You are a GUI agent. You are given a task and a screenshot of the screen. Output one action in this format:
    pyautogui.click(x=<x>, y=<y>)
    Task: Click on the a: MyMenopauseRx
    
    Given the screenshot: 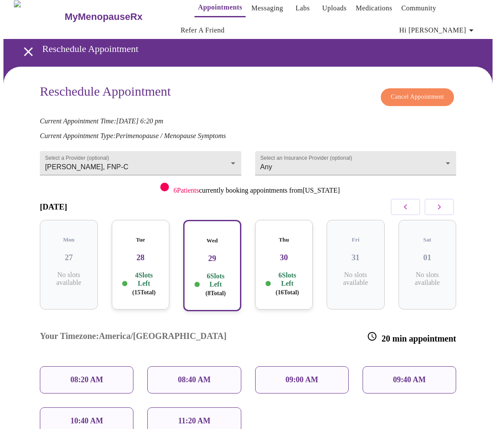 What is the action you would take?
    pyautogui.click(x=120, y=17)
    